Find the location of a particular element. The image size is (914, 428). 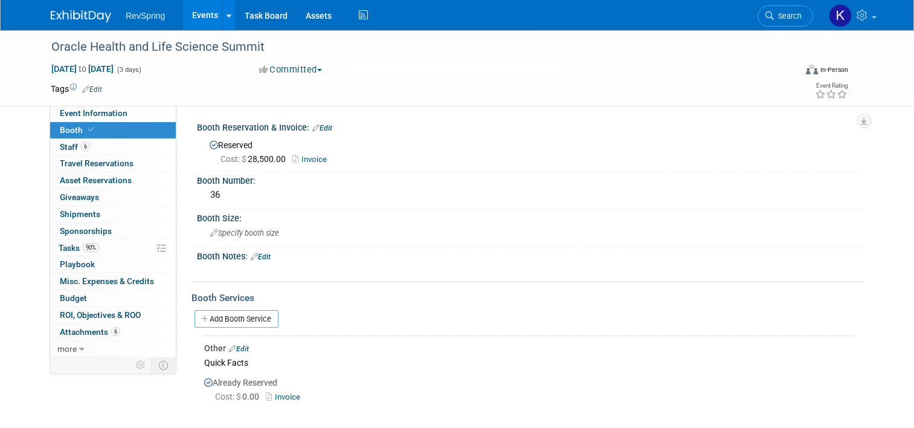

div: Oracle Health and Life Science Summit is located at coordinates (414, 47).